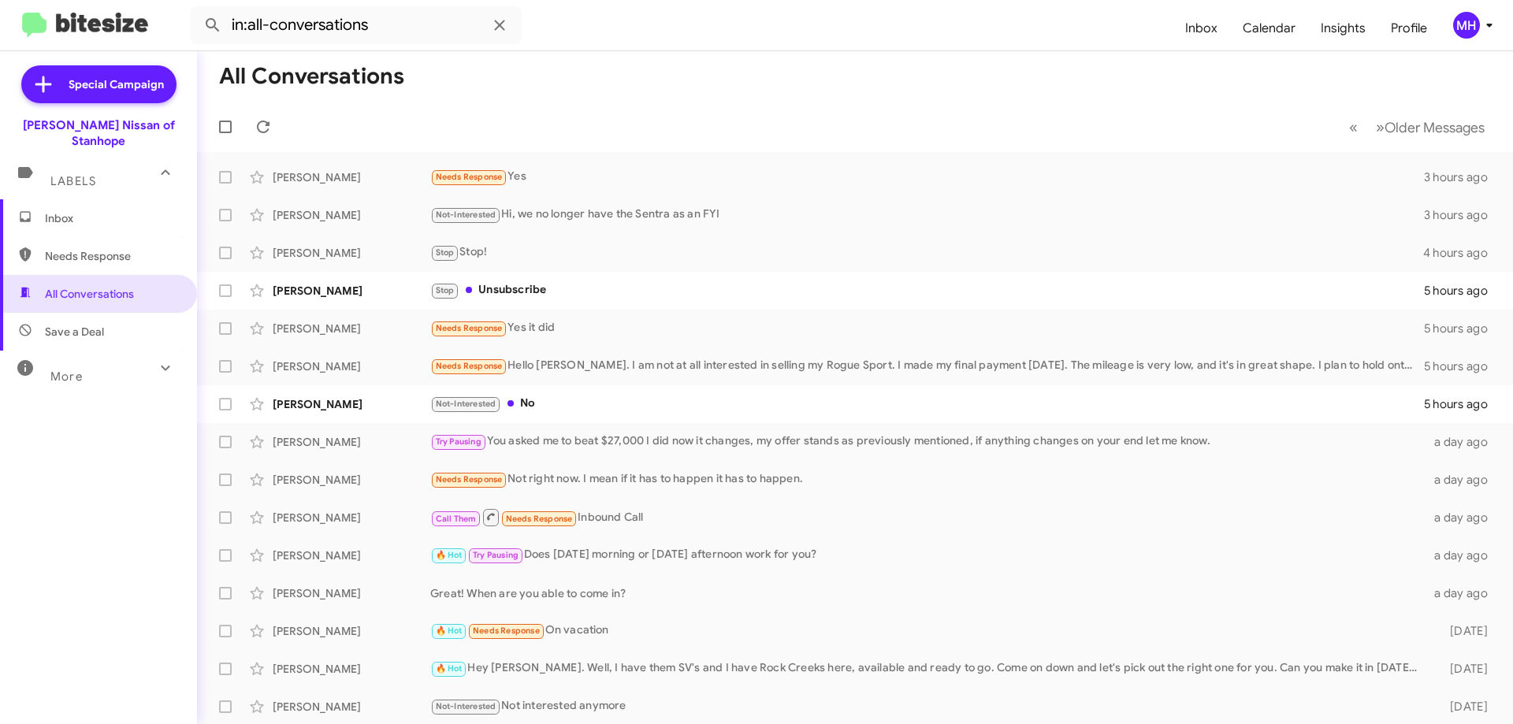 Image resolution: width=1513 pixels, height=724 pixels. What do you see at coordinates (66, 377) in the screenshot?
I see `span: More` at bounding box center [66, 377].